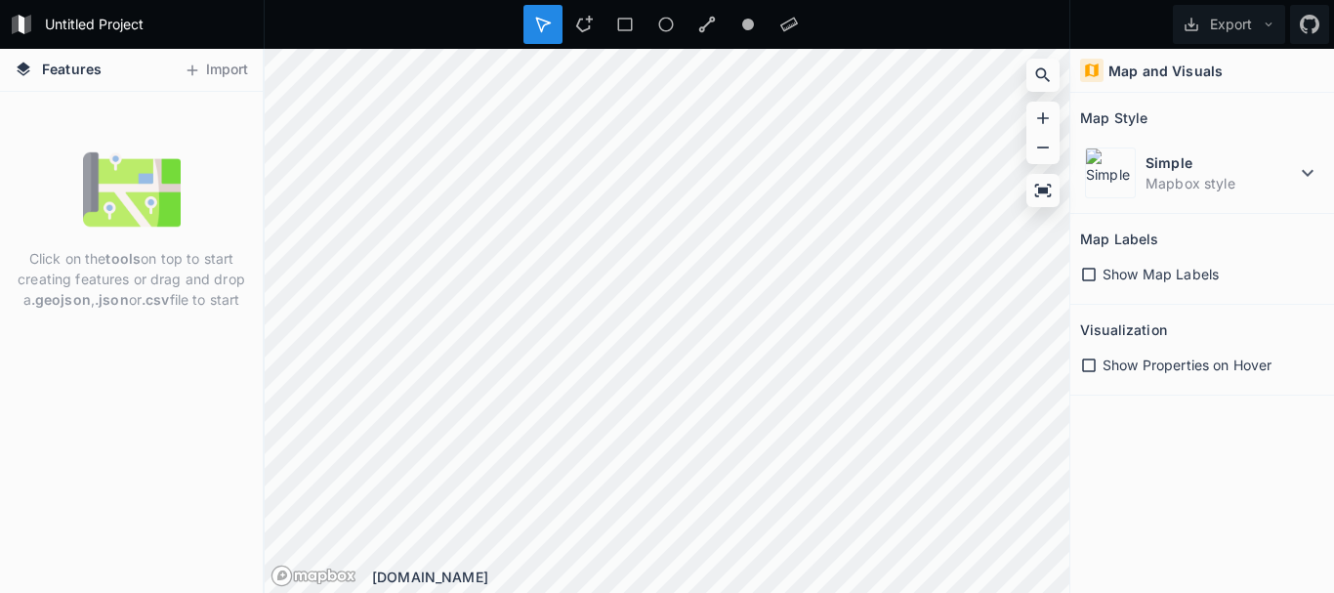  I want to click on span: Show Map Labels, so click(1160, 273).